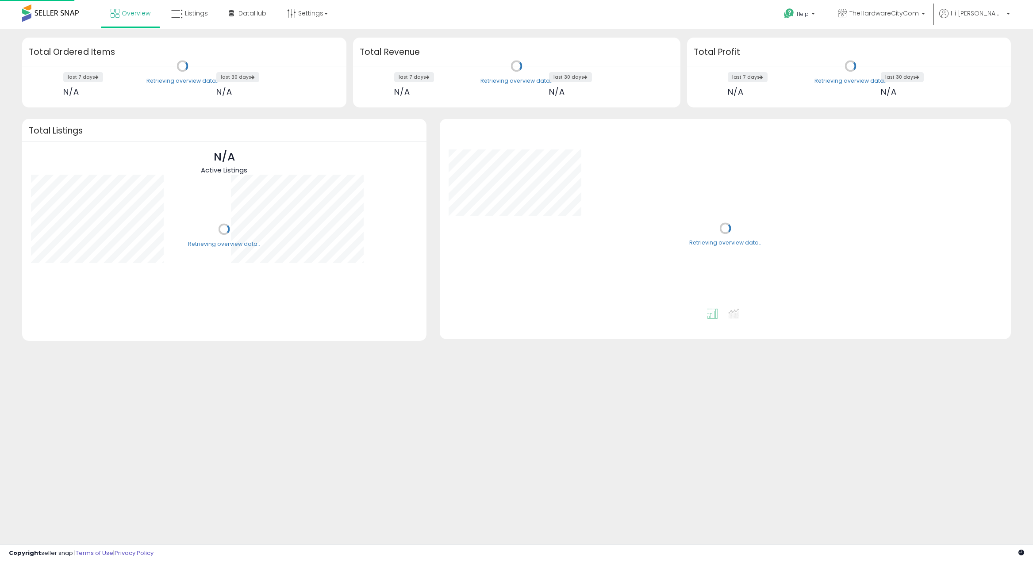 The width and height of the screenshot is (1033, 562). I want to click on i: Get Help, so click(789, 13).